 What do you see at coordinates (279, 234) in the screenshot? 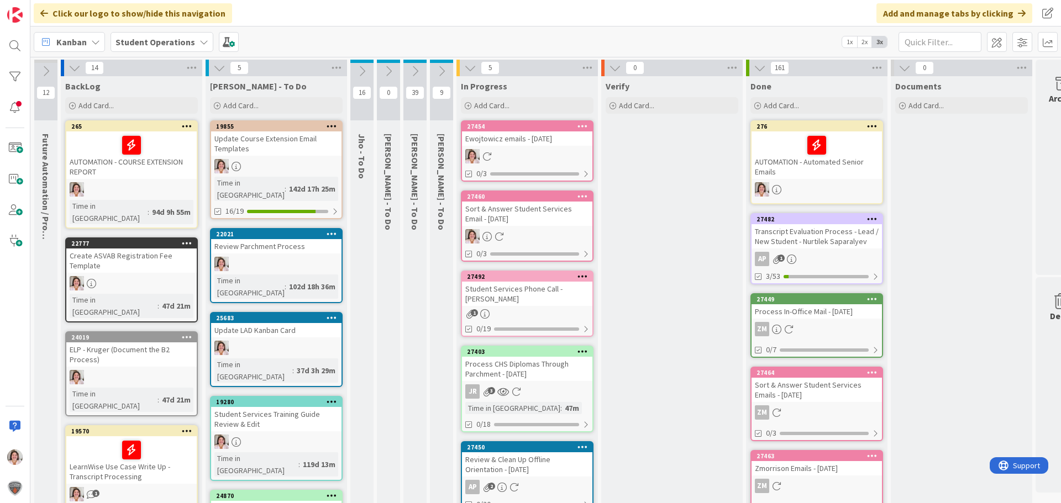
I see `div: 22021` at bounding box center [279, 234].